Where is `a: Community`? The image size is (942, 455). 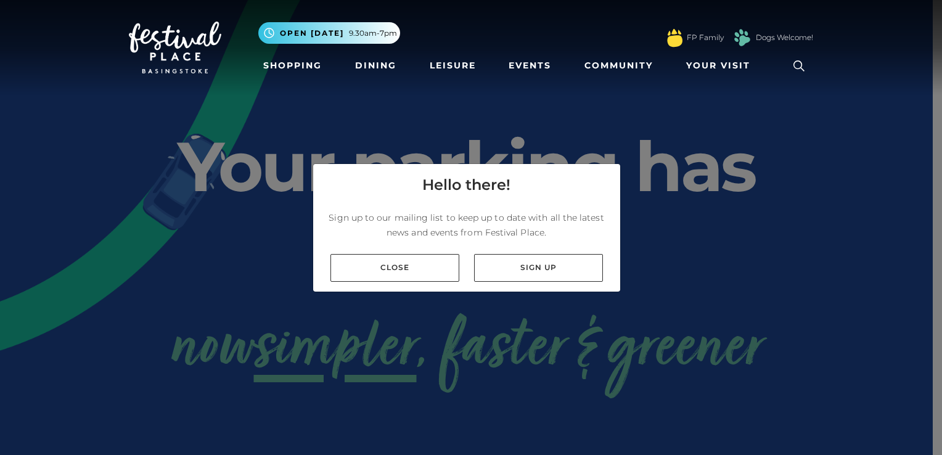
a: Community is located at coordinates (619, 65).